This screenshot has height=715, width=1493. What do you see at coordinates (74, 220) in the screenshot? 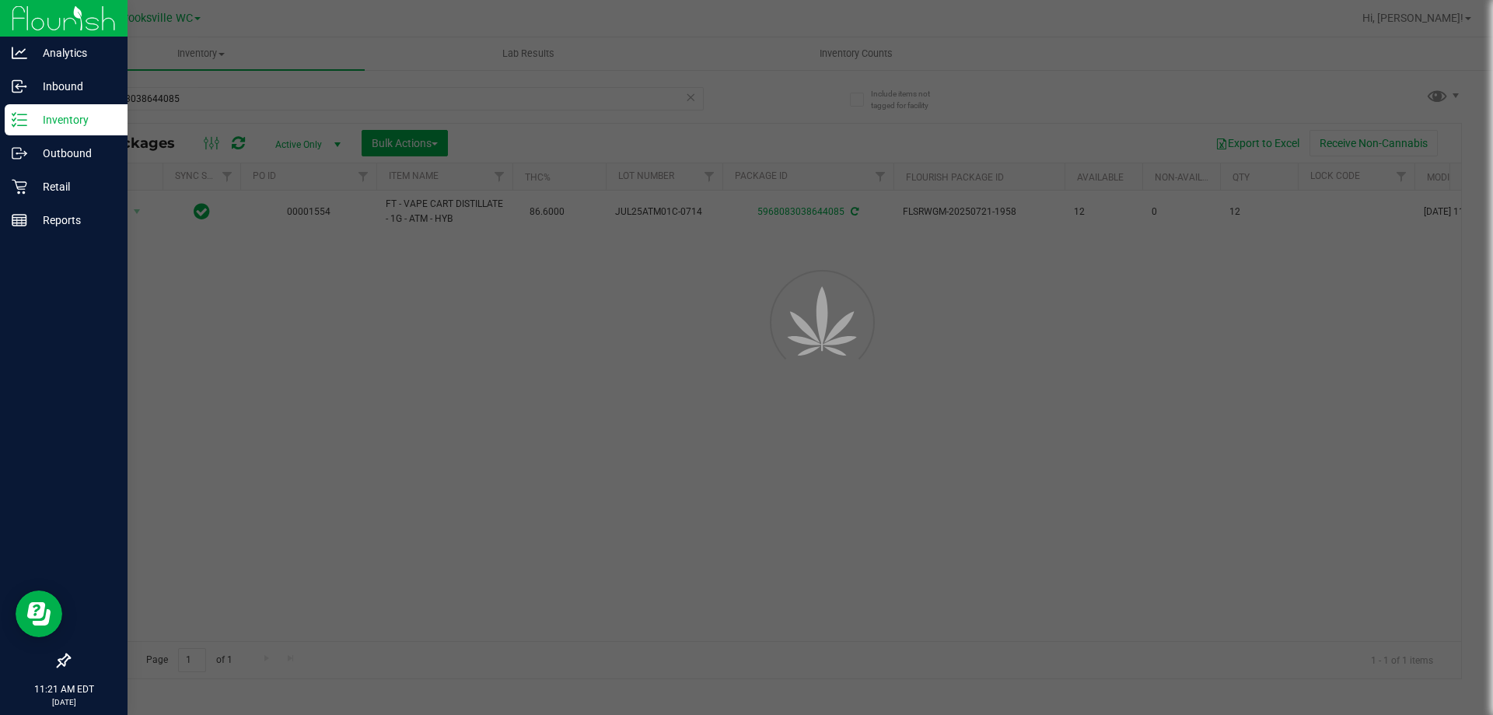
I see `p: Reports` at bounding box center [74, 220].